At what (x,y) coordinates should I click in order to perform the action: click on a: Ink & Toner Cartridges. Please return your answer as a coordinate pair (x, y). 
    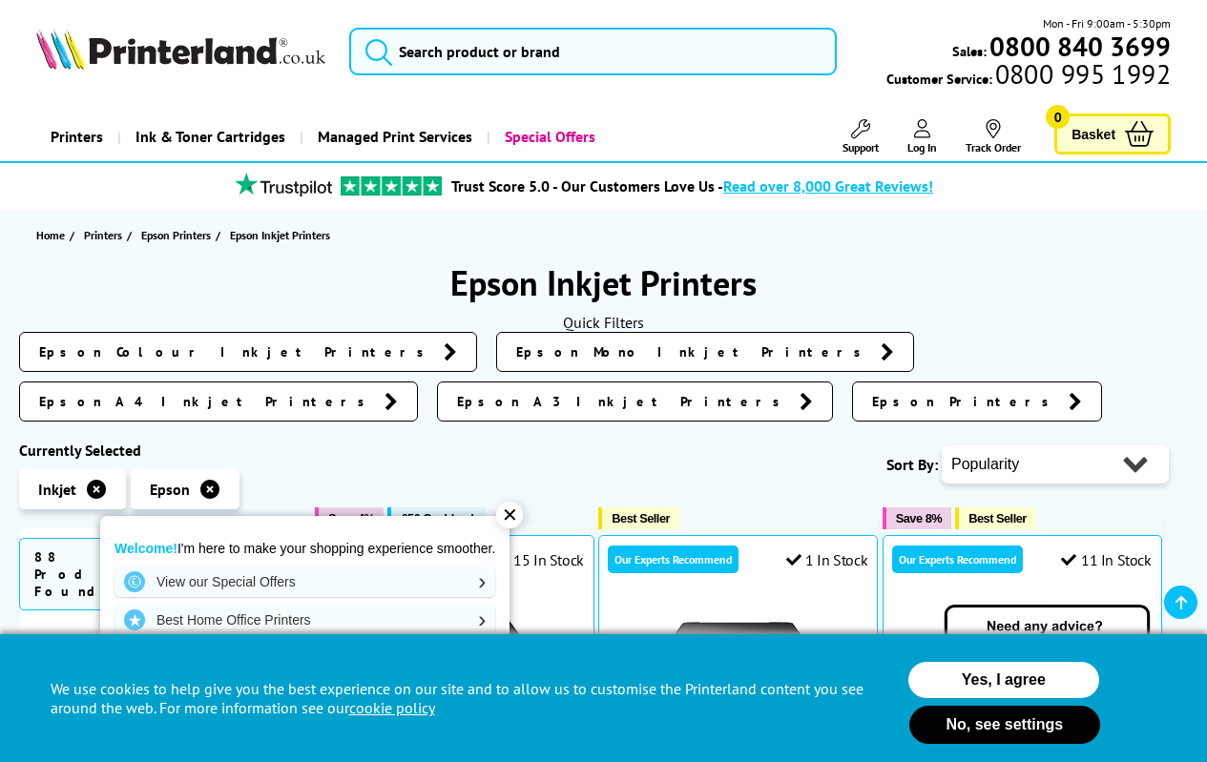
    Looking at the image, I should click on (208, 136).